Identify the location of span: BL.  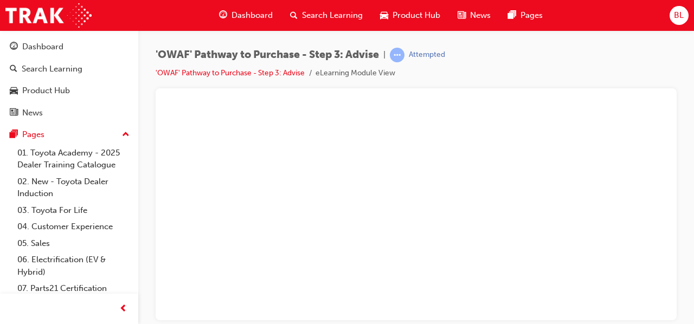
(679, 15).